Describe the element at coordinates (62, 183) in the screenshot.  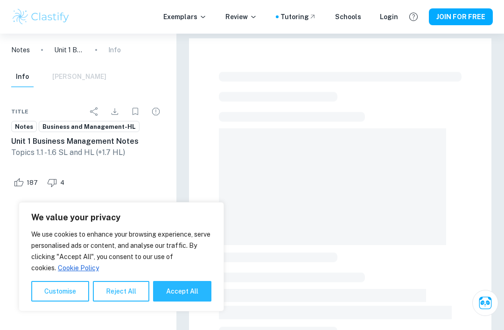
I see `span: 4` at that location.